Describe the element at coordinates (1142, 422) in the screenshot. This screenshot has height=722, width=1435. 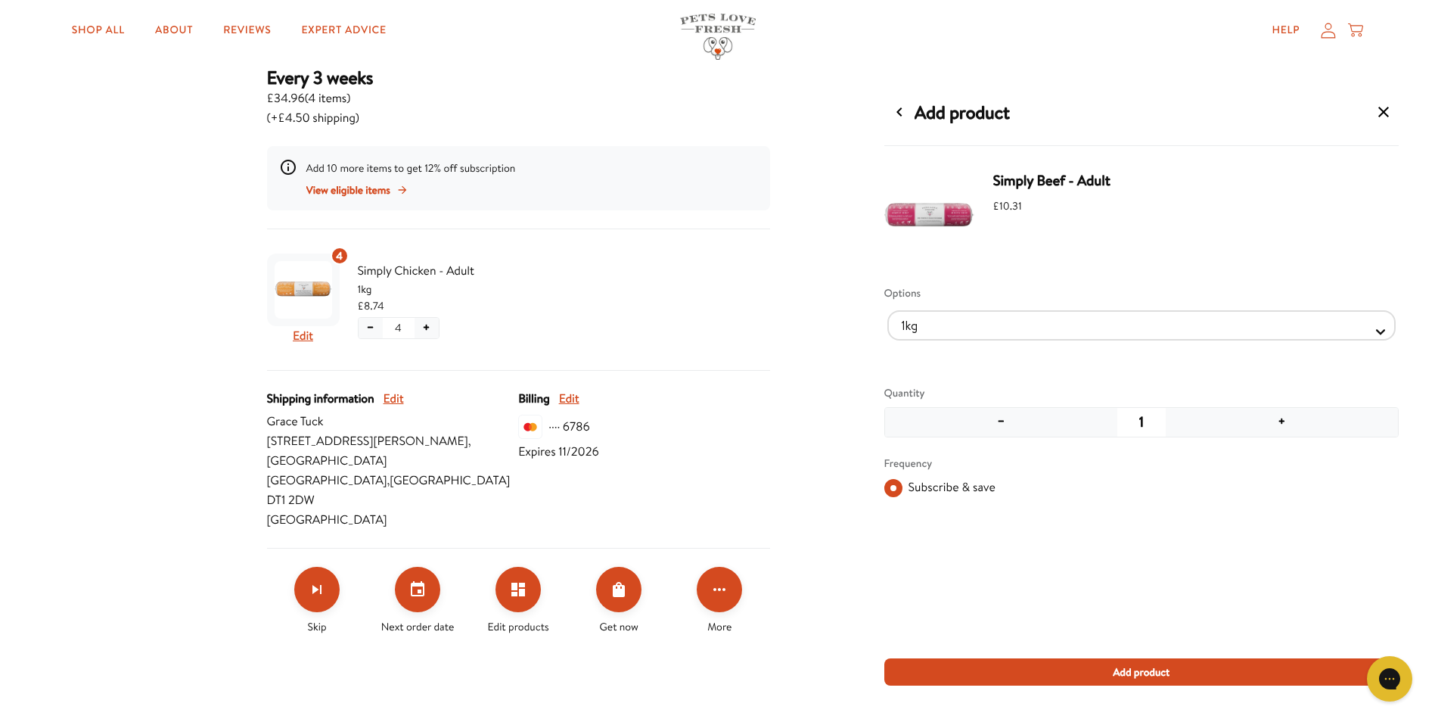
I see `div: Adjust quantity of item` at that location.